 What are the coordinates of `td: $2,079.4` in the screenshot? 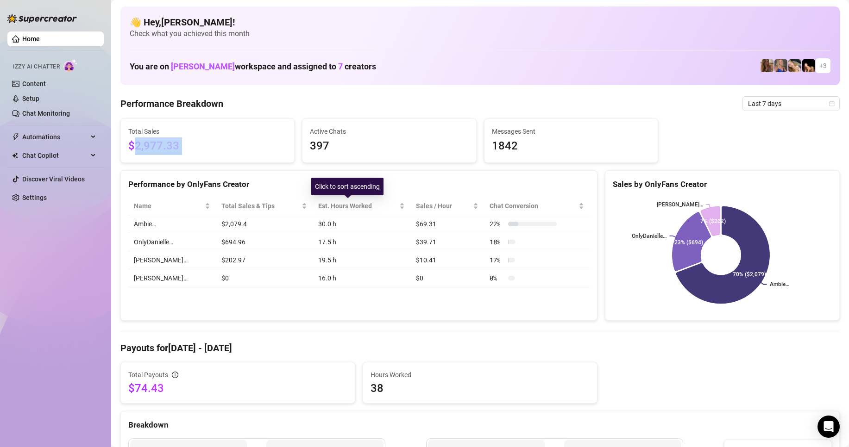 It's located at (264, 224).